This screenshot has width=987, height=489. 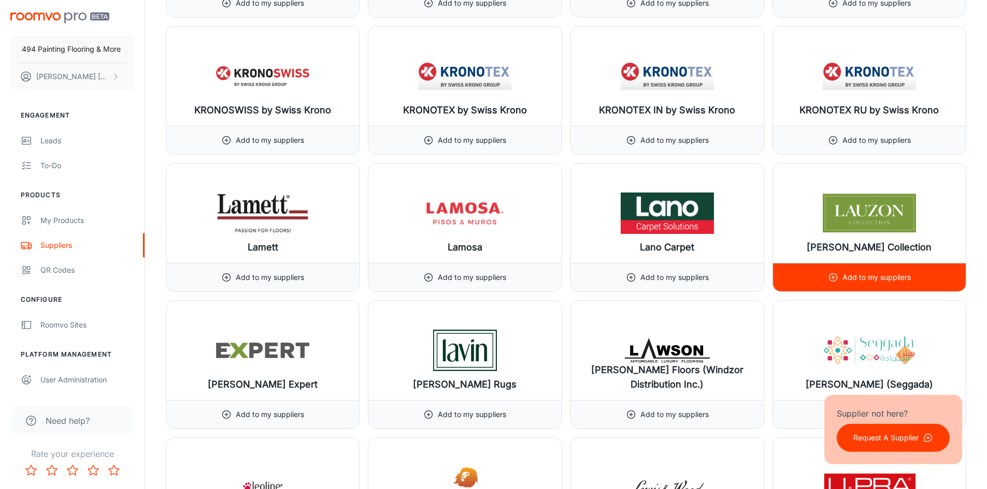 I want to click on div: Roomvo Sites, so click(x=87, y=325).